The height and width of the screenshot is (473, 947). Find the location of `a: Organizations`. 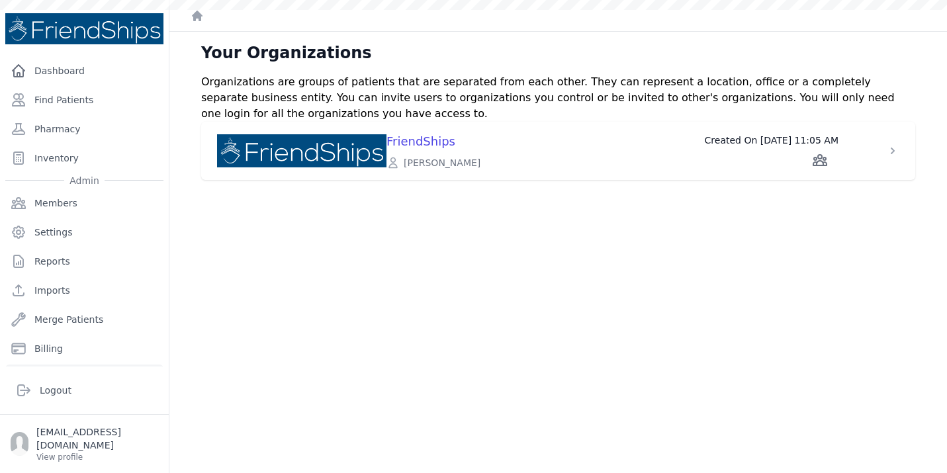

a: Organizations is located at coordinates (84, 378).